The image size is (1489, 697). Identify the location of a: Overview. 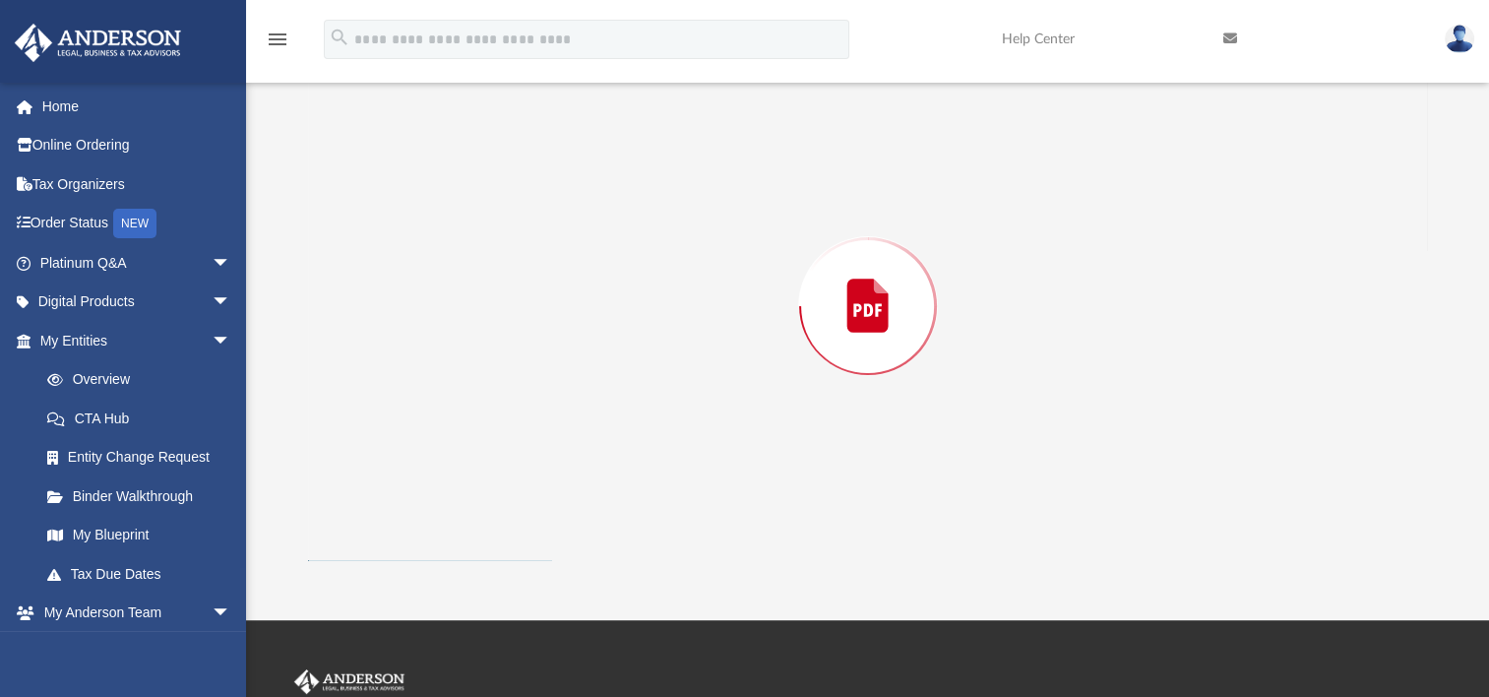
(144, 380).